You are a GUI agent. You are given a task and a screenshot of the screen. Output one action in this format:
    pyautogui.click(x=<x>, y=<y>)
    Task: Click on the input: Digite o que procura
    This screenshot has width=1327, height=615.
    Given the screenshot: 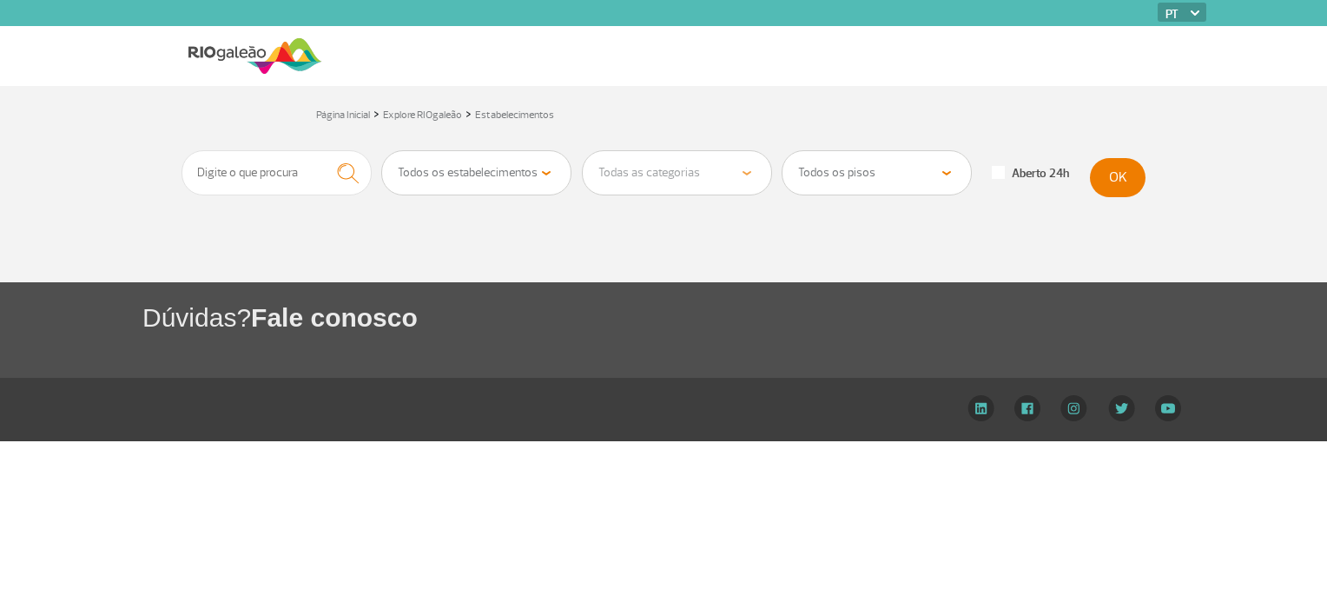 What is the action you would take?
    pyautogui.click(x=276, y=173)
    